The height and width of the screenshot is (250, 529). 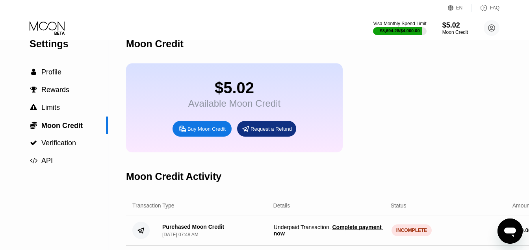 What do you see at coordinates (399, 206) in the screenshot?
I see `div: Status` at bounding box center [399, 206].